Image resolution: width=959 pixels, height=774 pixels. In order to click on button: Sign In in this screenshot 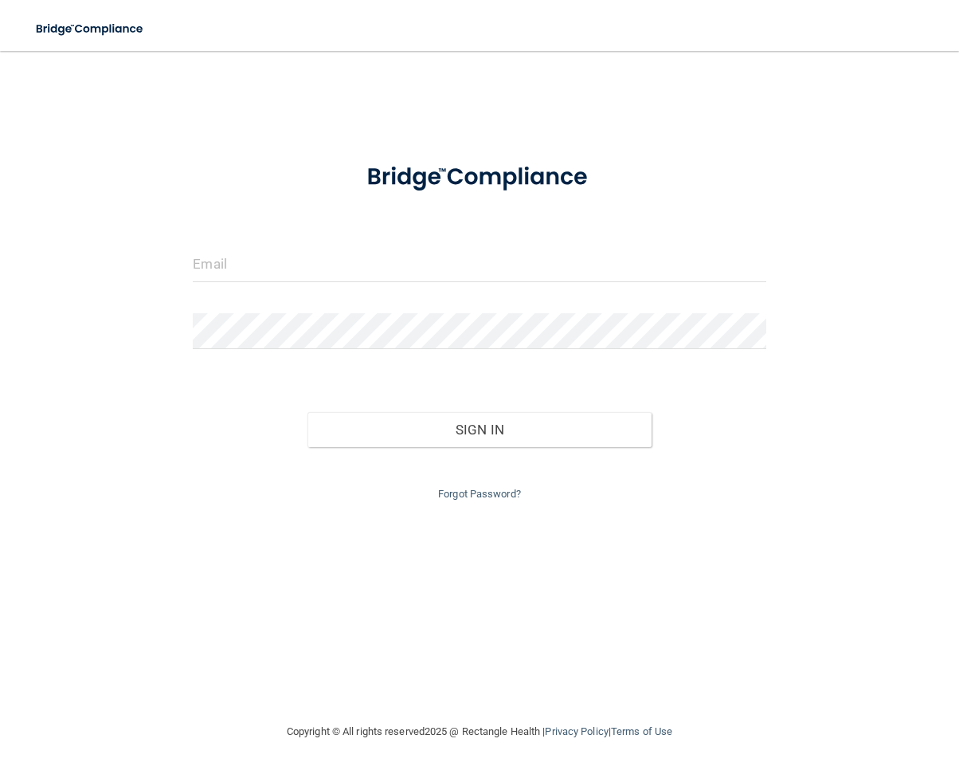, I will do `click(480, 429)`.